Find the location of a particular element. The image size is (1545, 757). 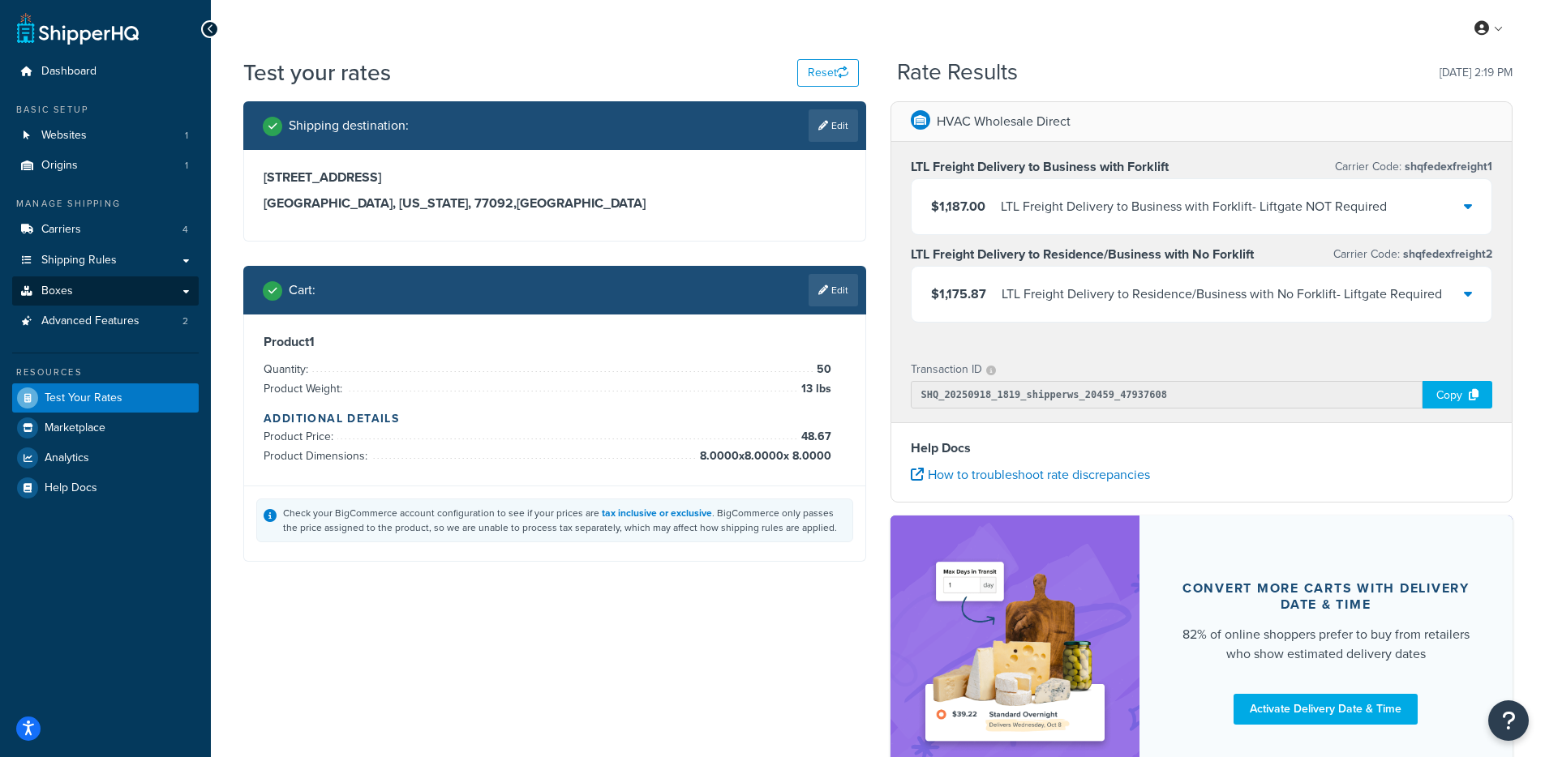

h2: Rate Results is located at coordinates (957, 72).